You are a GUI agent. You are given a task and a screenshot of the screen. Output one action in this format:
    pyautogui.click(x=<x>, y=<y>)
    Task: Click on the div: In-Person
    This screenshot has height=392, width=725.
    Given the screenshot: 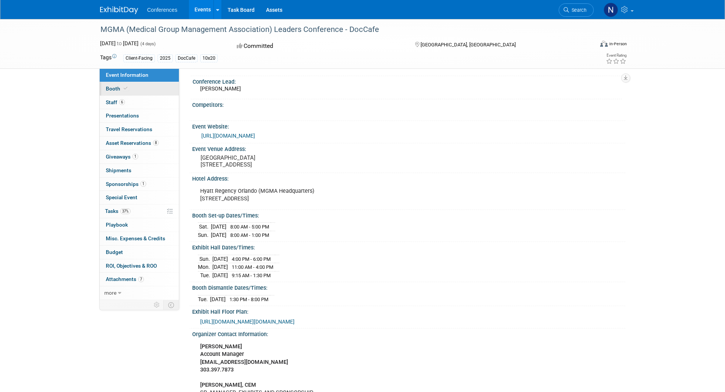 What is the action you would take?
    pyautogui.click(x=617, y=44)
    